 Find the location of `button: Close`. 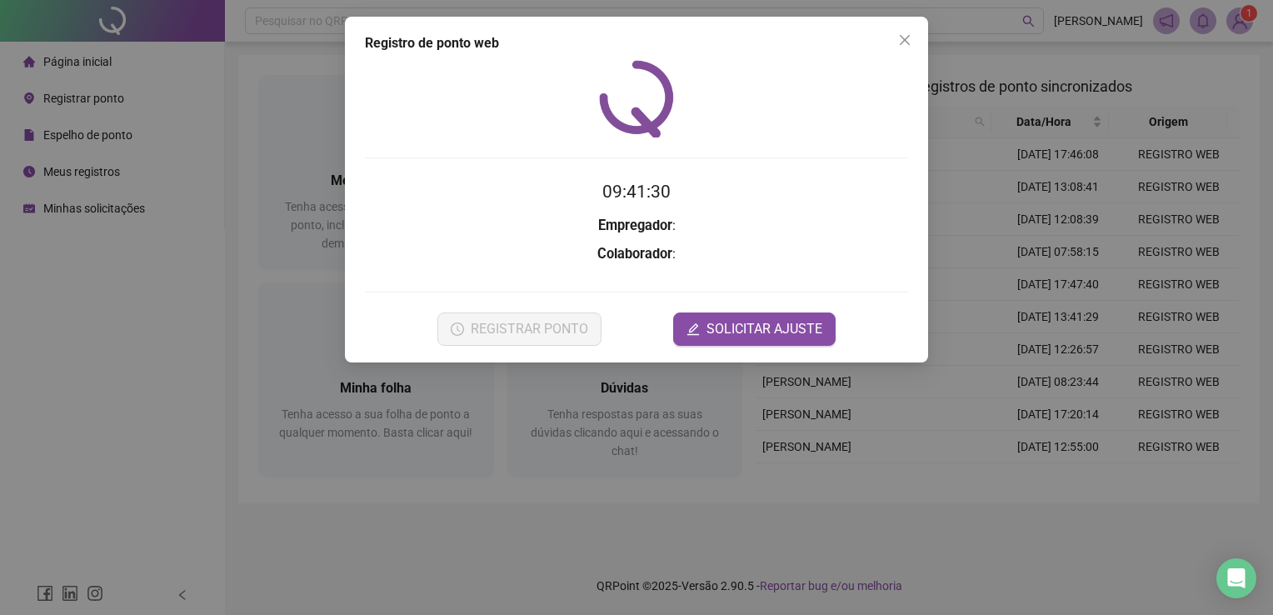

button: Close is located at coordinates (905, 40).